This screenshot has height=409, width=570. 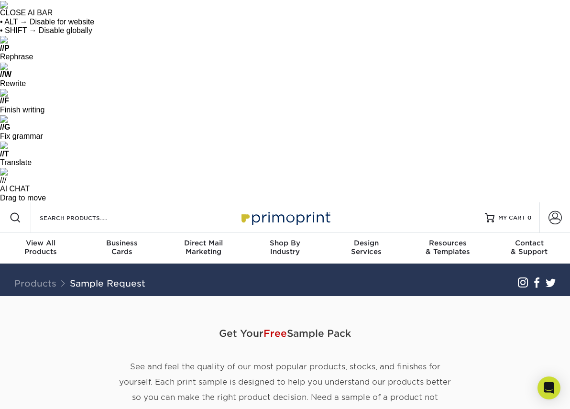 What do you see at coordinates (285, 333) in the screenshot?
I see `span: Get Your Sample Pack` at bounding box center [285, 333].